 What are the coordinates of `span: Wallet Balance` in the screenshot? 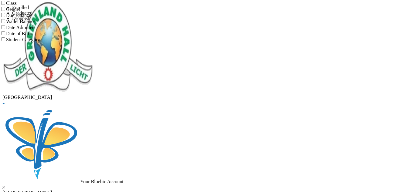 It's located at (21, 21).